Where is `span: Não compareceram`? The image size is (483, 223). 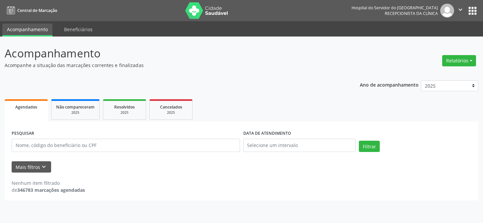 span: Não compareceram is located at coordinates (75, 107).